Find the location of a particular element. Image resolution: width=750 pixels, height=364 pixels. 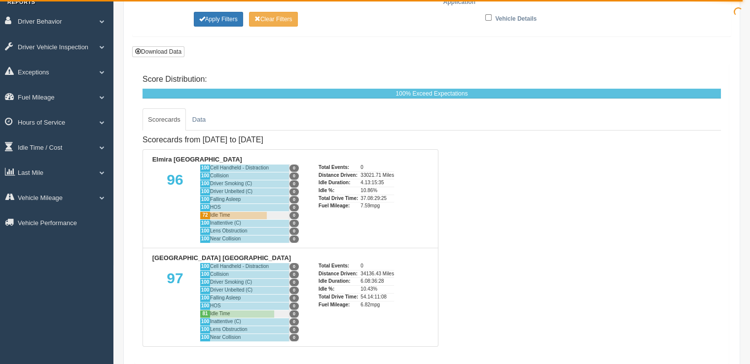

div: 6.08:36:28 is located at coordinates (377, 282).